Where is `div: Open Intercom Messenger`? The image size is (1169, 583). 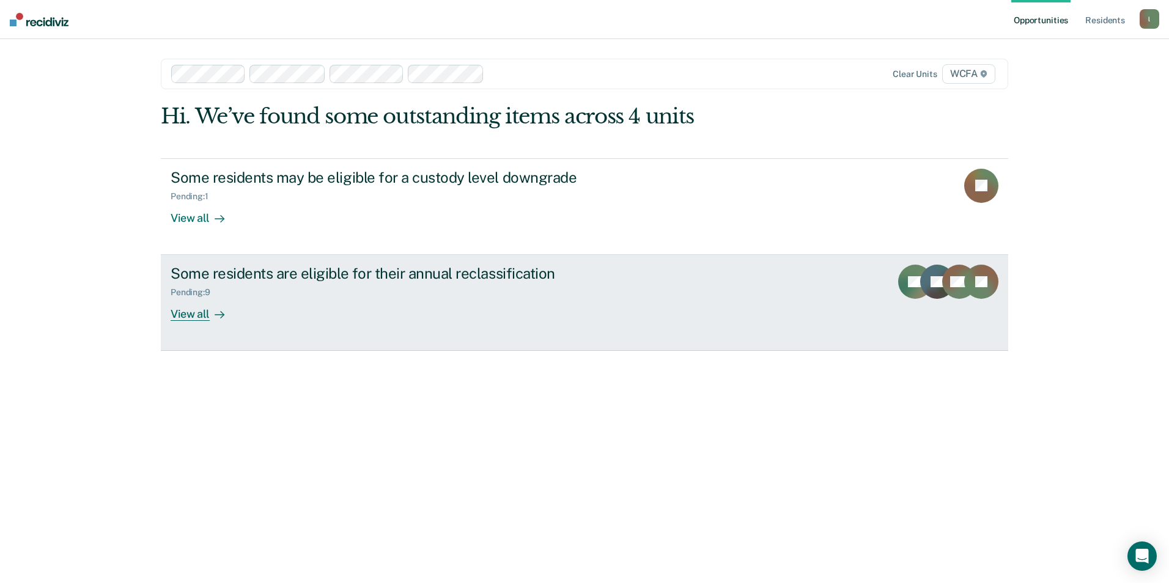 div: Open Intercom Messenger is located at coordinates (1142, 557).